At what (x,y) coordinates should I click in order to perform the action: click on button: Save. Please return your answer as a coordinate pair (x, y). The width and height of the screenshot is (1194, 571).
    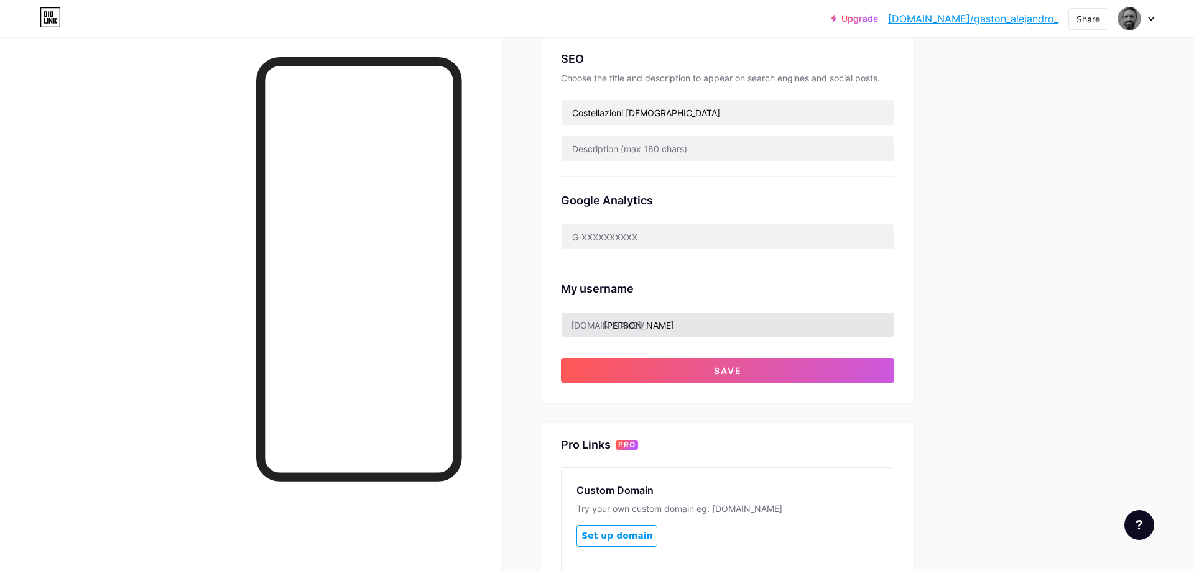
    Looking at the image, I should click on (727, 371).